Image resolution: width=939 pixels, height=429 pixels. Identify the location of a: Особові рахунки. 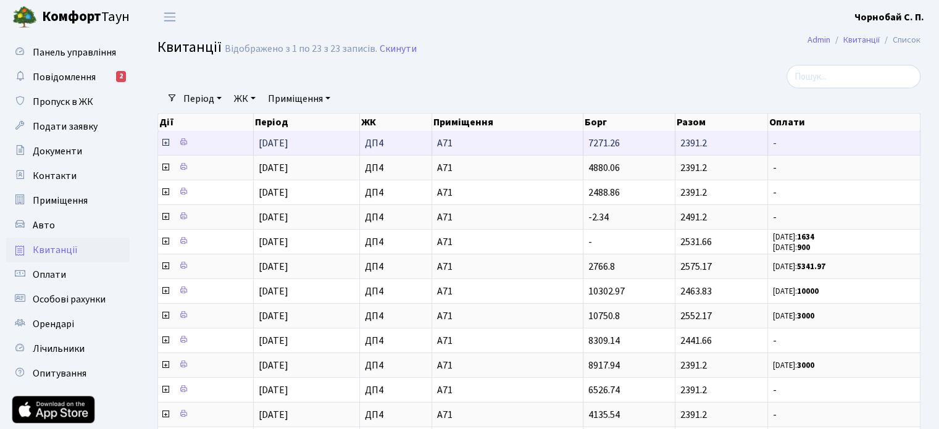
(68, 299).